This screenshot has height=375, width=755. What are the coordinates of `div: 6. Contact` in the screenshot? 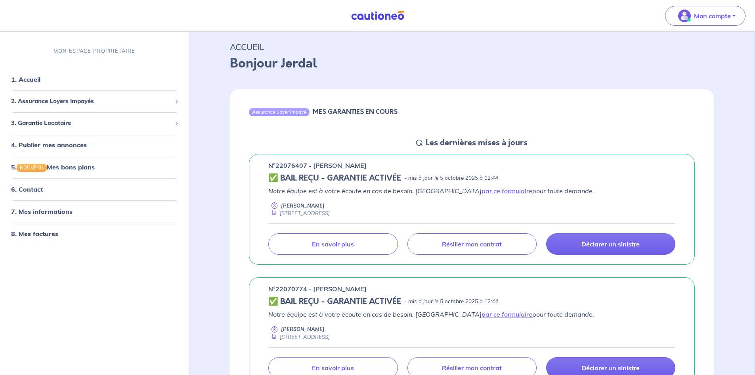 It's located at (94, 189).